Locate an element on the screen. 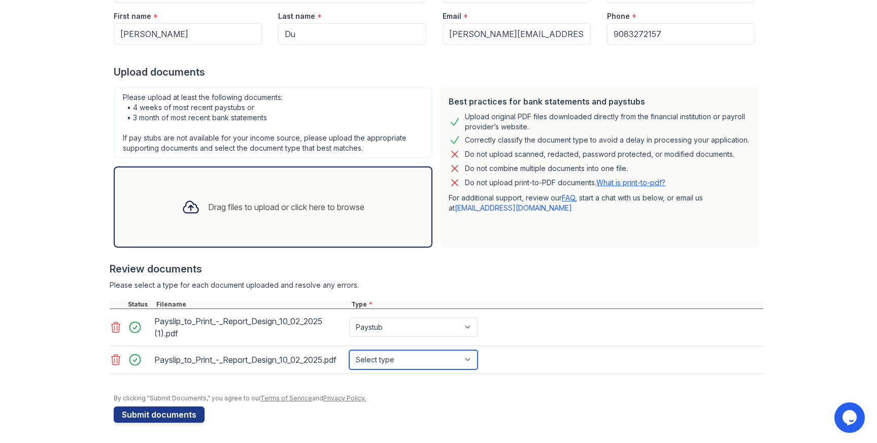  div: Upload original PDF files downloaded directly from the financial institution or payroll provider’... is located at coordinates (608, 122).